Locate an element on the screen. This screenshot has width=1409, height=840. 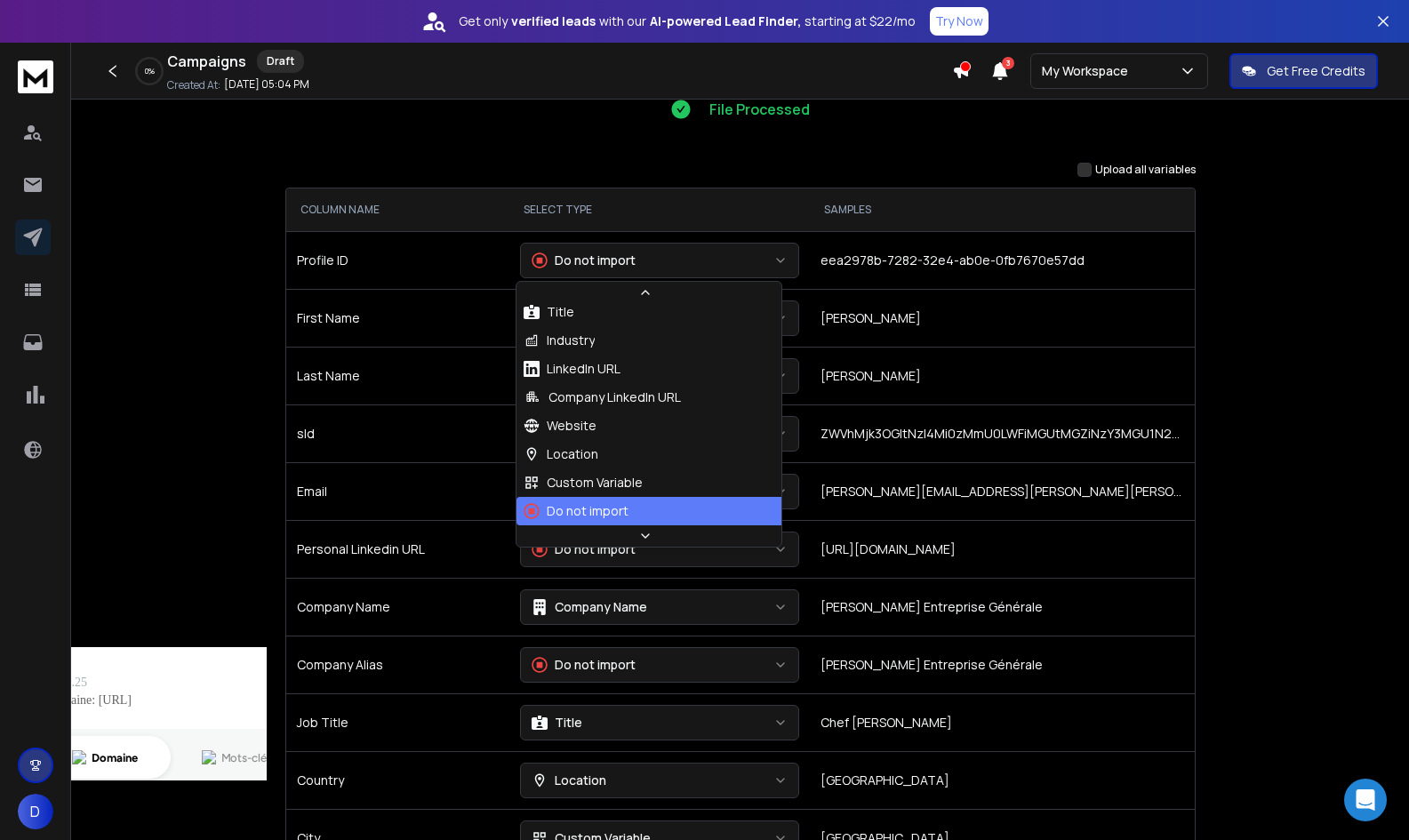
div: v 4.0.25 is located at coordinates (68, 35).